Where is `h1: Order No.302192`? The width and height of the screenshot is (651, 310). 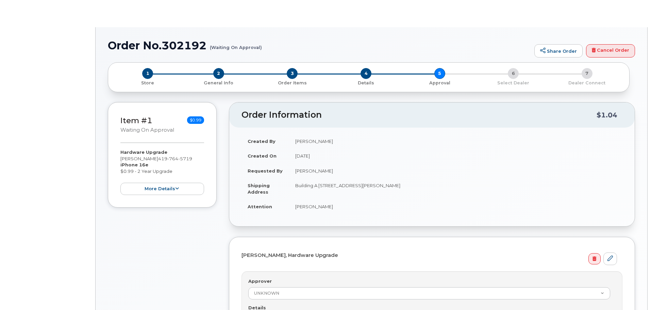
h1: Order No.302192 is located at coordinates (320, 45).